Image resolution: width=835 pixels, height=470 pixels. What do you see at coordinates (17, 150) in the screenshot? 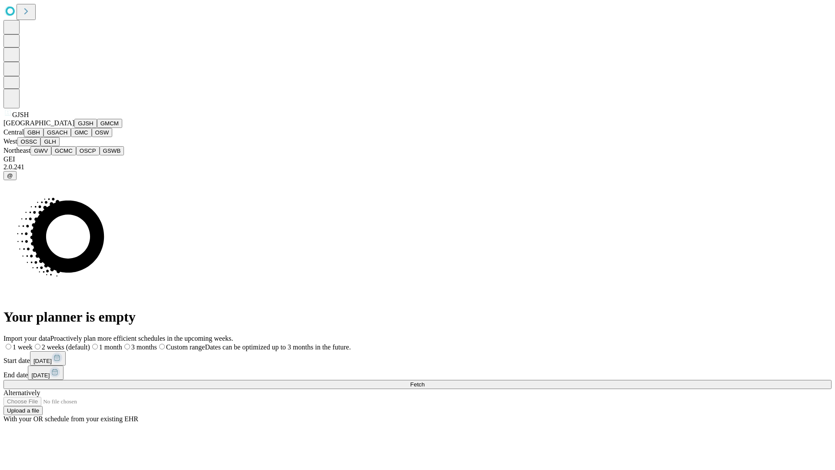
I see `span: Northeast` at bounding box center [17, 150].